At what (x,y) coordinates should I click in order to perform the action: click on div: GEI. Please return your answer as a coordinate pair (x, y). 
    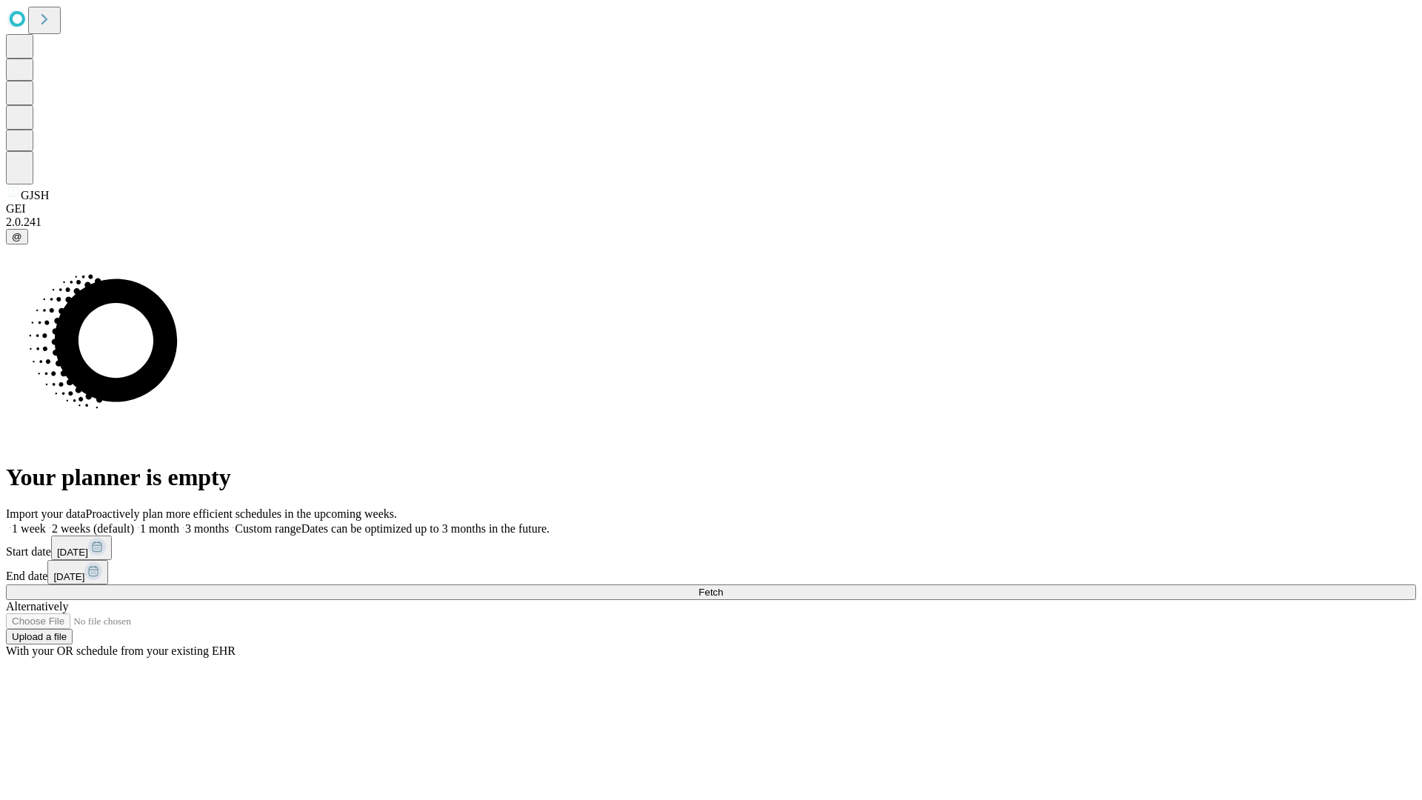
    Looking at the image, I should click on (711, 209).